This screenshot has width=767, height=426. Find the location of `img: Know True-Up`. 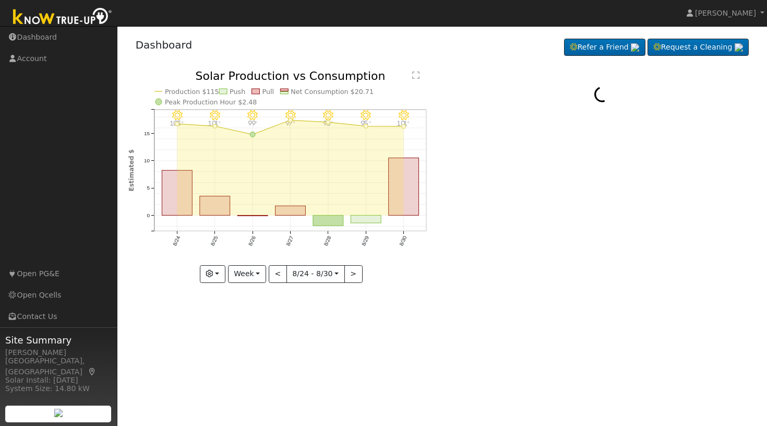

img: Know True-Up is located at coordinates (63, 17).